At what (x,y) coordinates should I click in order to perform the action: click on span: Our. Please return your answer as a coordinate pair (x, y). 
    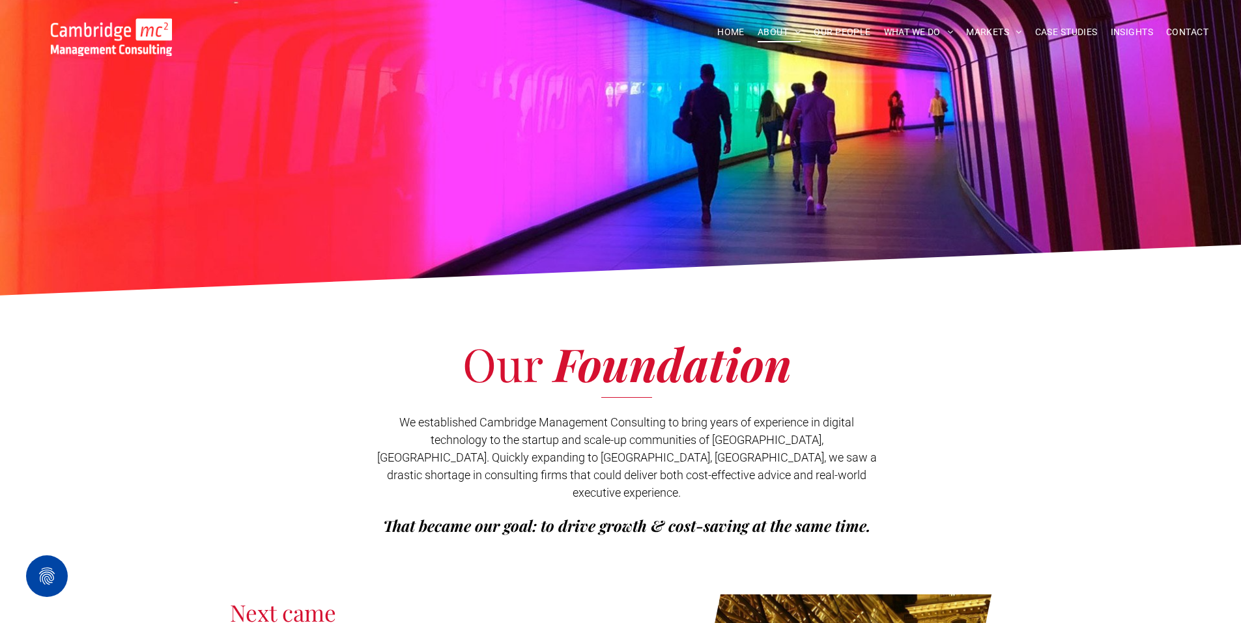
    Looking at the image, I should click on (502, 363).